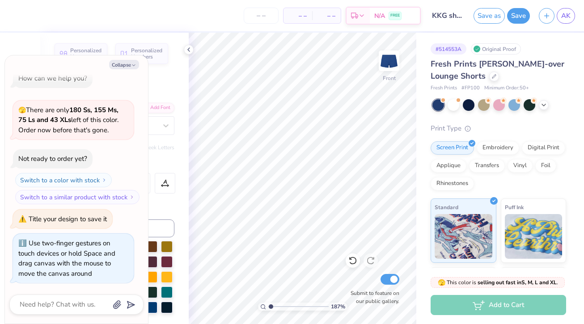  What do you see at coordinates (63, 180) in the screenshot?
I see `button: Switch to a color with stock` at bounding box center [63, 180].